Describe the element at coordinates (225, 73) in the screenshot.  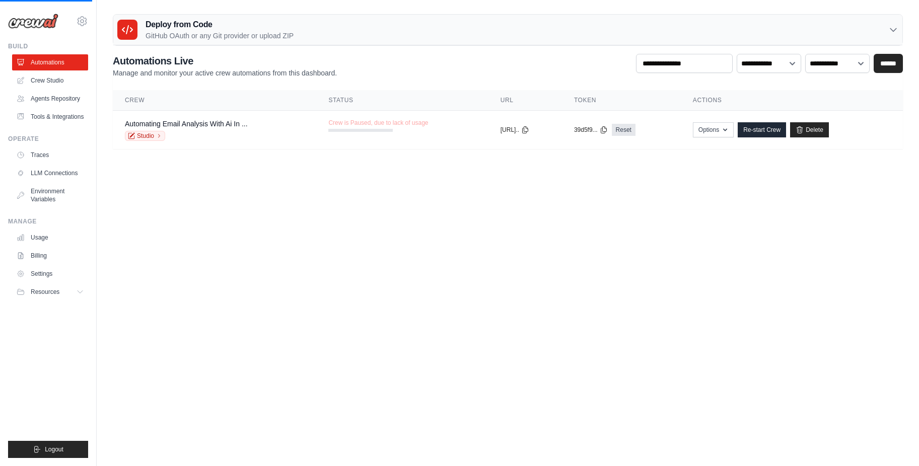
I see `p: Manage and monitor your active crew automations from this dashboard.` at that location.